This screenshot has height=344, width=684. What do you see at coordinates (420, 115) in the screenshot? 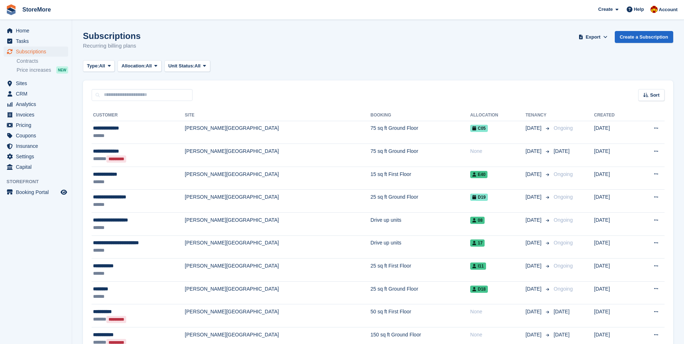
I see `th: Booking` at bounding box center [420, 115].